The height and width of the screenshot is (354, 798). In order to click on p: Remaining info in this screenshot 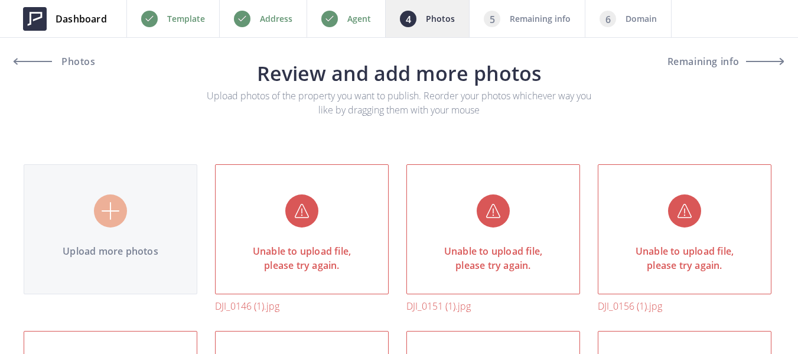, I will do `click(540, 19)`.